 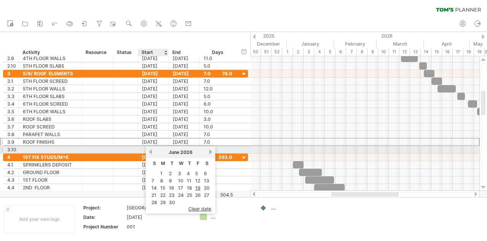 What do you see at coordinates (50, 73) in the screenshot?
I see `div: 5/6/ ROOF ELEMENTS` at bounding box center [50, 73].